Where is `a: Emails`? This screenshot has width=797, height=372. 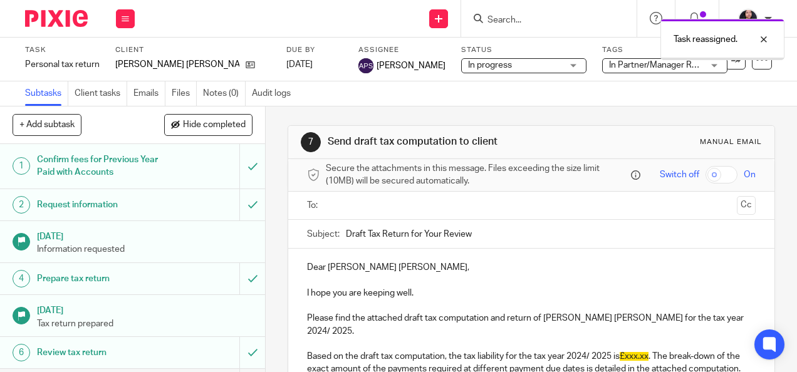 a: Emails is located at coordinates (149, 93).